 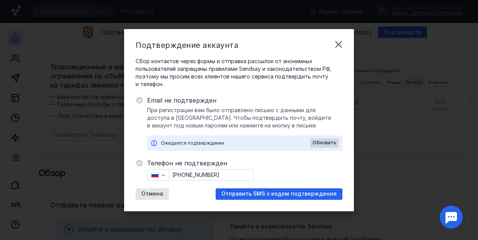 I want to click on div: Ожидается подтверждение, so click(x=236, y=143).